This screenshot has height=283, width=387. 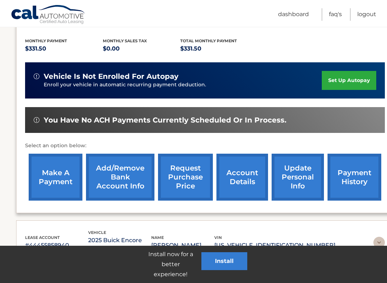 I want to click on span: vin, so click(x=218, y=237).